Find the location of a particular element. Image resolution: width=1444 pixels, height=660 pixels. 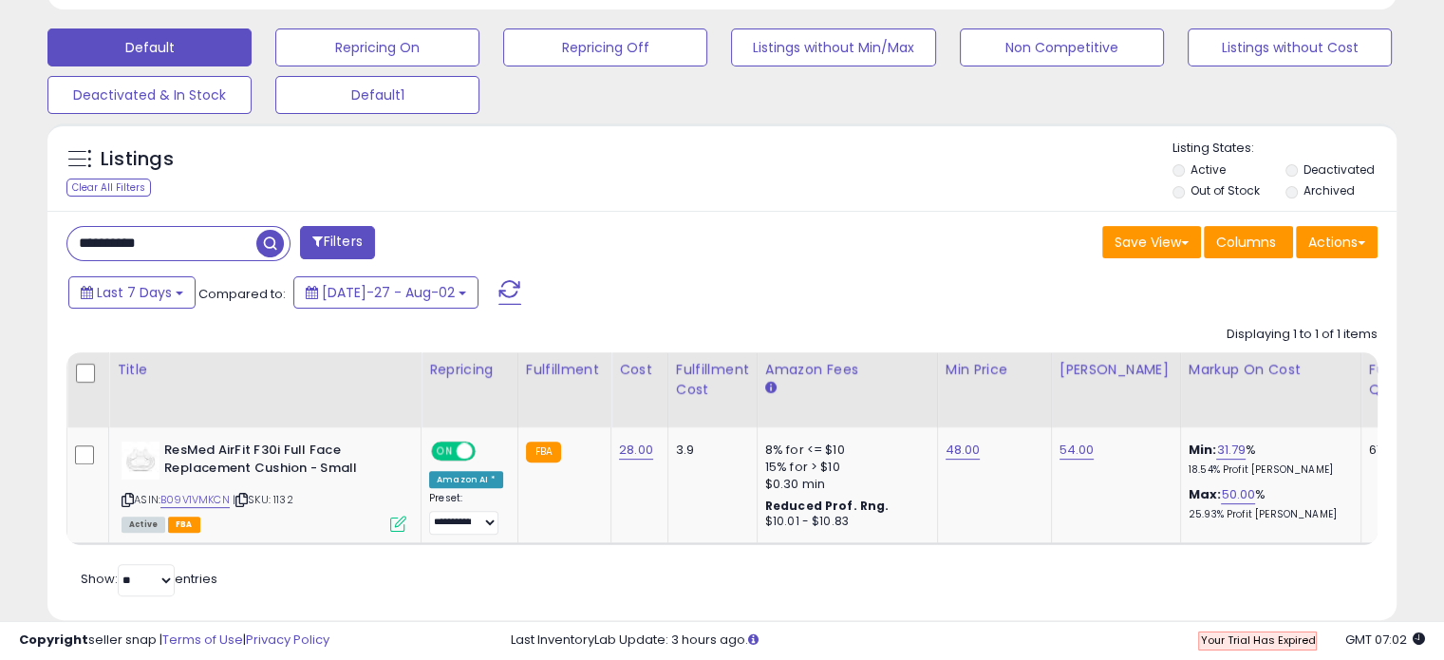

span: Columns is located at coordinates (1245, 242).